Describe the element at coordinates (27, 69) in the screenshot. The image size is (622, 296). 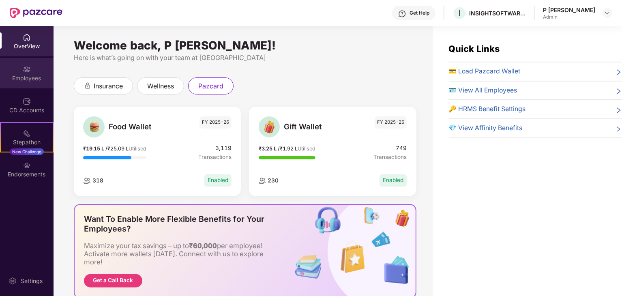
I see `img: svg+xml;base64,PHN2ZyBpZD0iRW1wbG95ZWVzIiB4bWxucz0iaHR0cDovL3d3dy53My5vcmcvMjAwMC9zdmciIHdpZHRoPS...` at that location.